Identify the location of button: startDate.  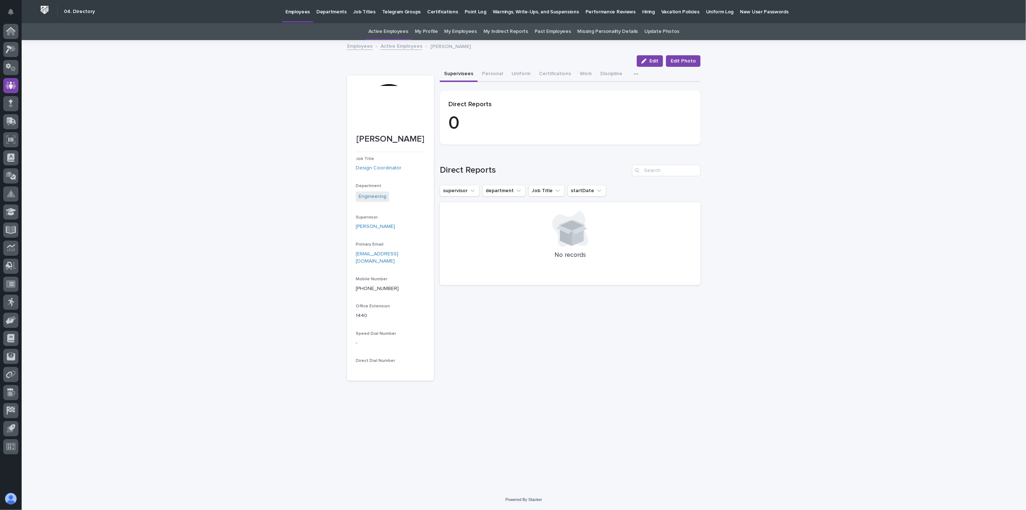
(587, 191).